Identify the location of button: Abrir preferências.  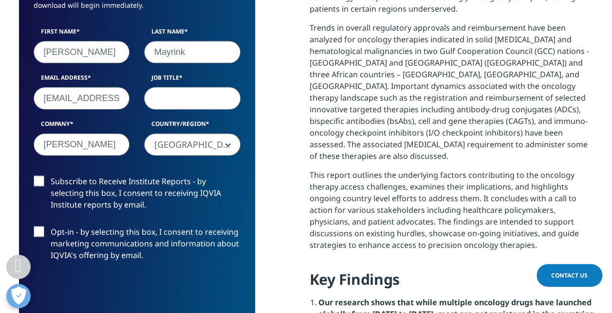
(18, 296).